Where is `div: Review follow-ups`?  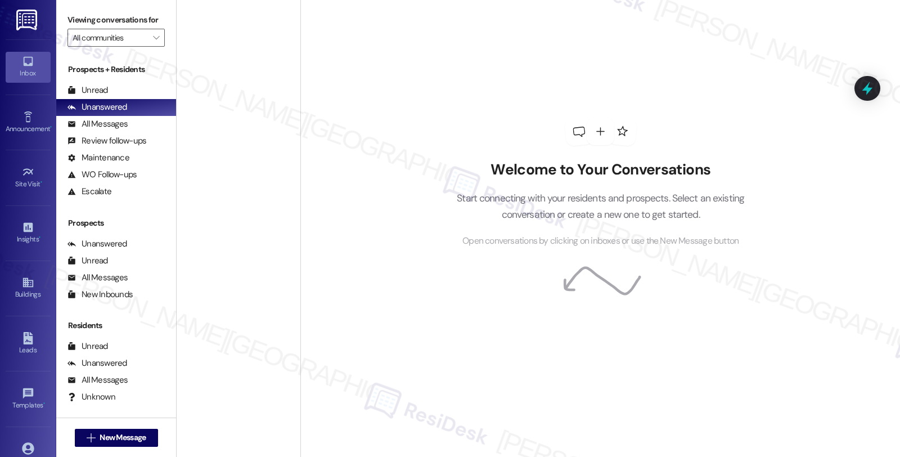 div: Review follow-ups is located at coordinates (107, 141).